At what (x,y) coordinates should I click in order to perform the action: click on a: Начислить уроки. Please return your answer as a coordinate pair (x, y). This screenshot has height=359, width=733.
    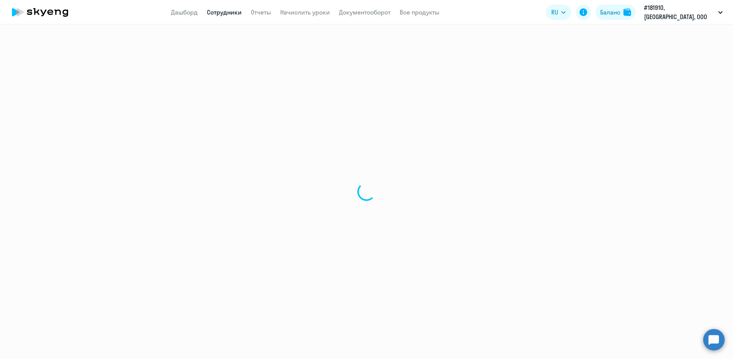
    Looking at the image, I should click on (305, 12).